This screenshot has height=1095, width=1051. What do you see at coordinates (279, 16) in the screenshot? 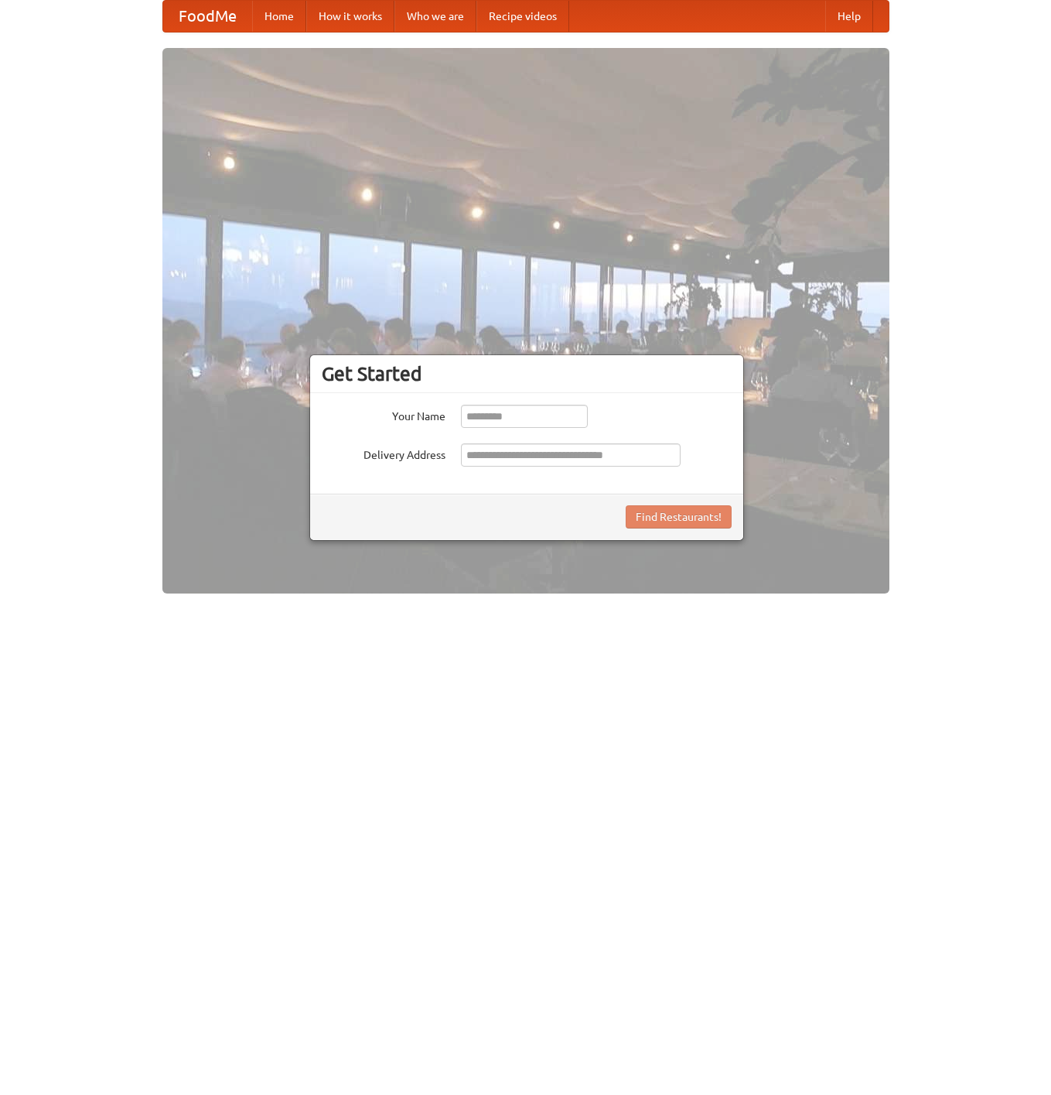
I see `a: Home` at bounding box center [279, 16].